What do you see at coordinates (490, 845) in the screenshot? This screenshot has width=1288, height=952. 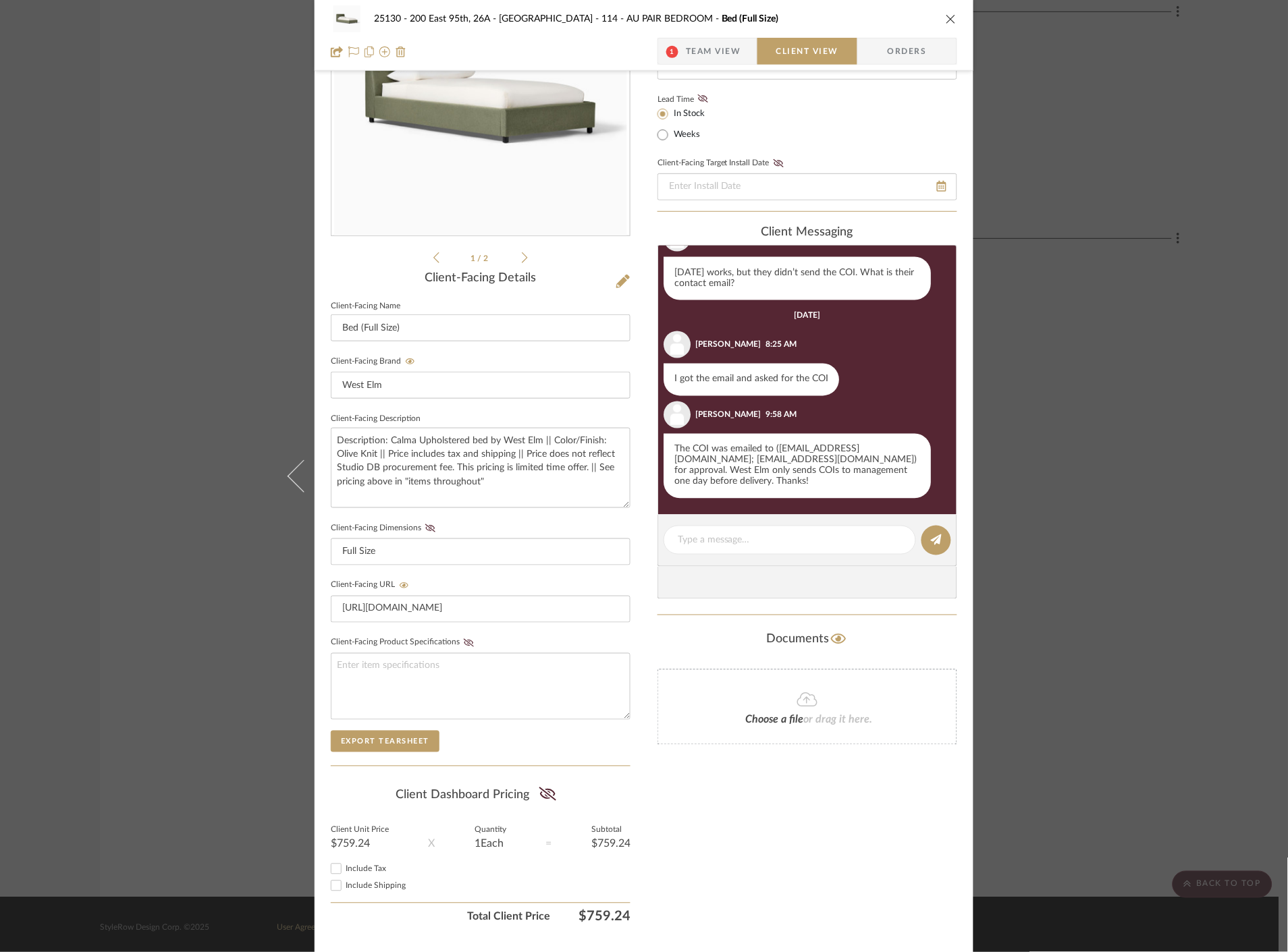 I see `div: 1 Each` at bounding box center [490, 845].